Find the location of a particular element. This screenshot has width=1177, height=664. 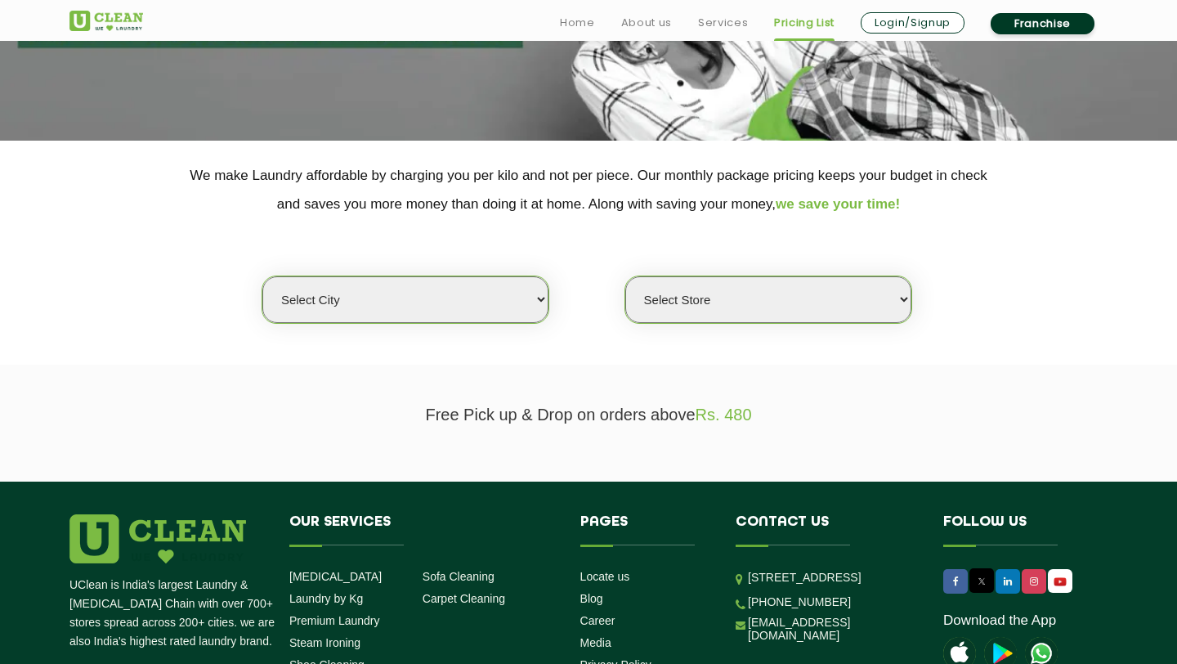

a: Media is located at coordinates (596, 643).